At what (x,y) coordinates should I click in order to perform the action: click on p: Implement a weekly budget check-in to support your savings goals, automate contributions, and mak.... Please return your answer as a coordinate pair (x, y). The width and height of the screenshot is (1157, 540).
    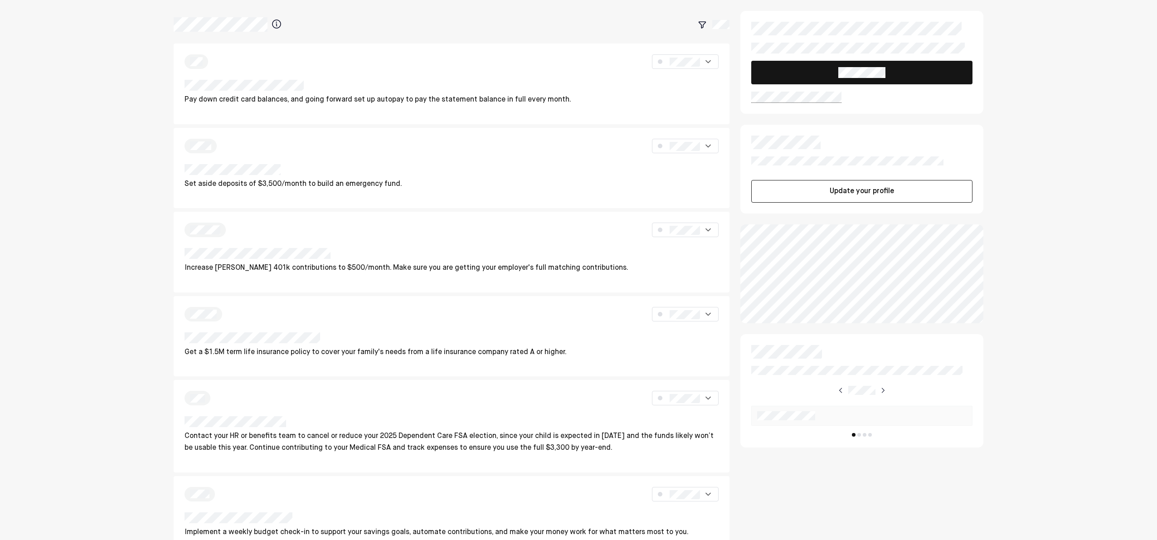
    Looking at the image, I should click on (436, 533).